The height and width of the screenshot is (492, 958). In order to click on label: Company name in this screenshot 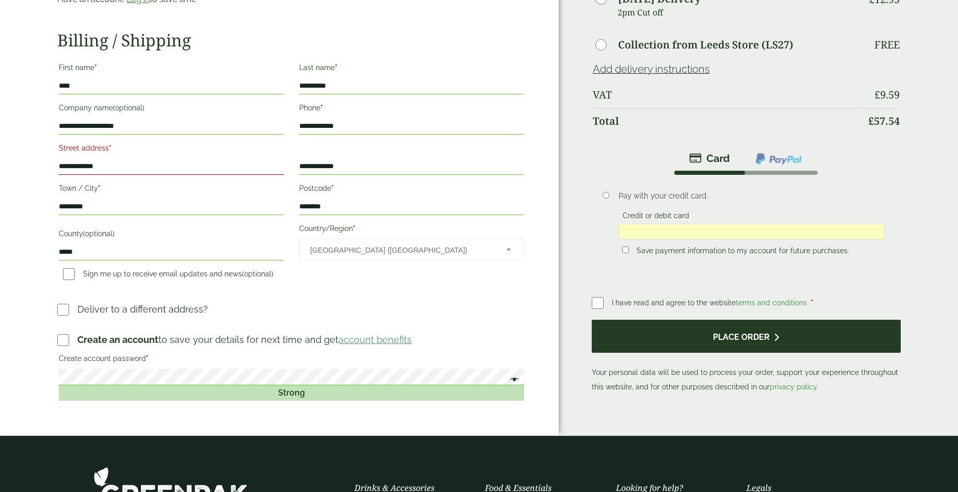, I will do `click(171, 109)`.